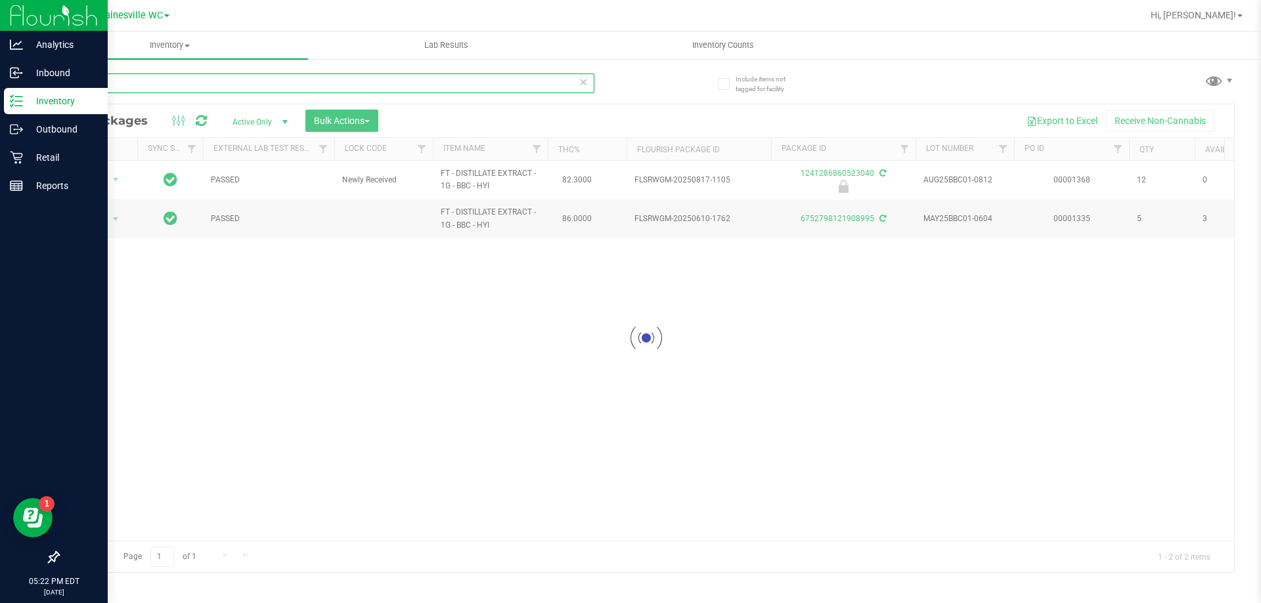  What do you see at coordinates (16, 186) in the screenshot?
I see `inline-svg: Reports` at bounding box center [16, 186].